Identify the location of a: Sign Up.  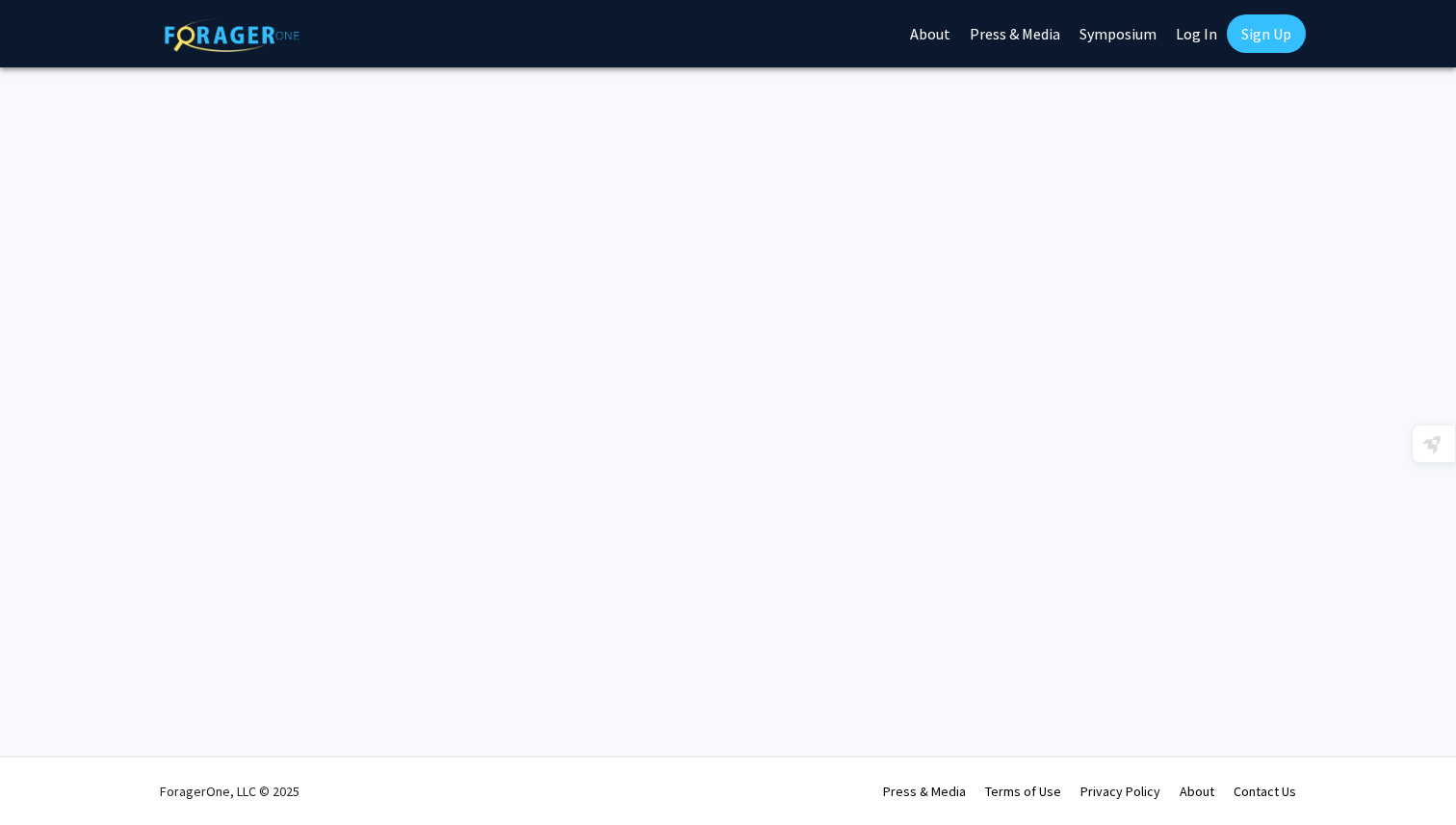
(1266, 34).